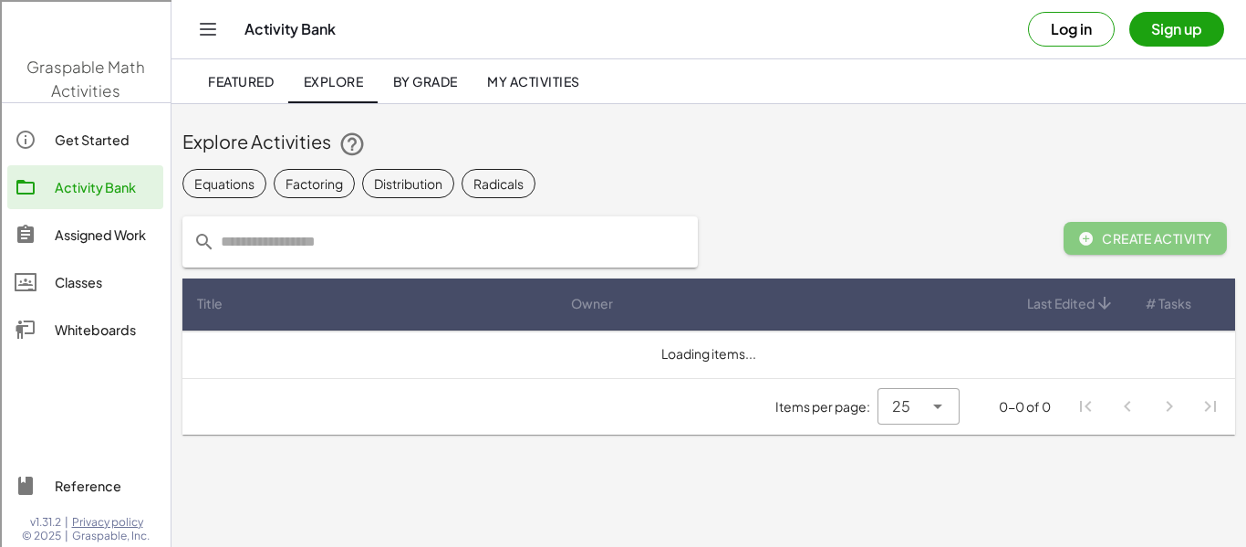 The height and width of the screenshot is (547, 1246). What do you see at coordinates (534, 81) in the screenshot?
I see `span: My Activities` at bounding box center [534, 81].